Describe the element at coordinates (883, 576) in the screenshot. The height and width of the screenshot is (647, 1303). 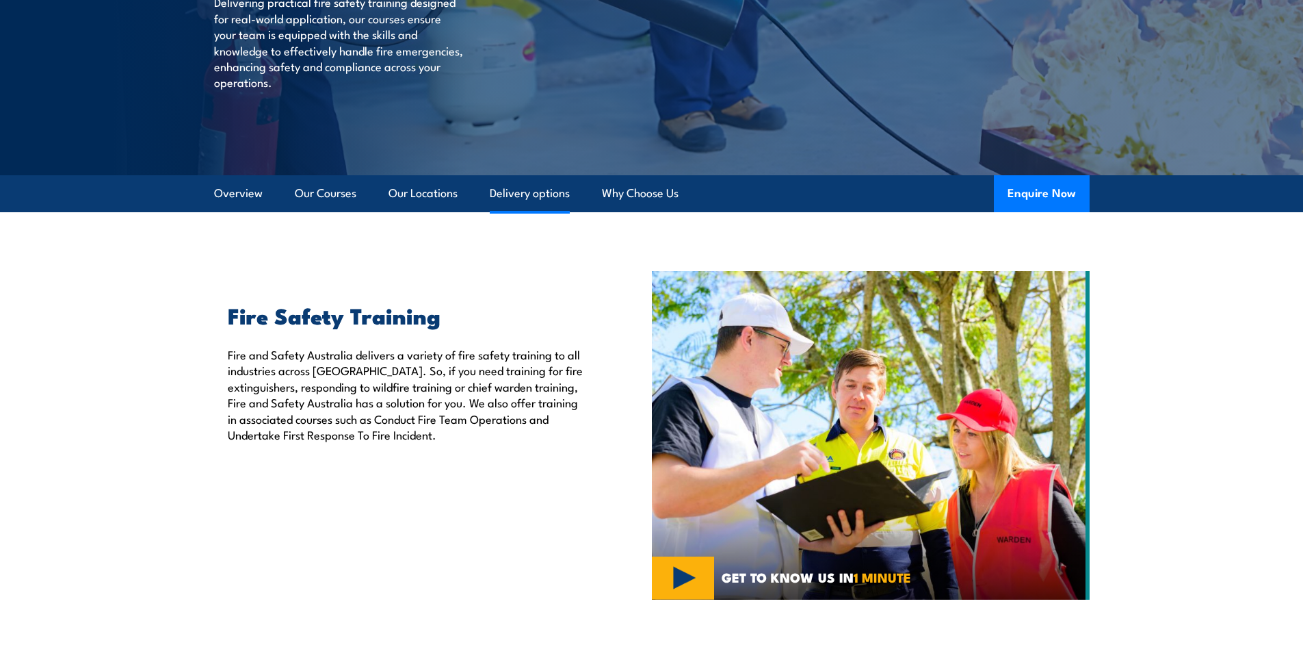
I see `strong: 1 MINUTE` at that location.